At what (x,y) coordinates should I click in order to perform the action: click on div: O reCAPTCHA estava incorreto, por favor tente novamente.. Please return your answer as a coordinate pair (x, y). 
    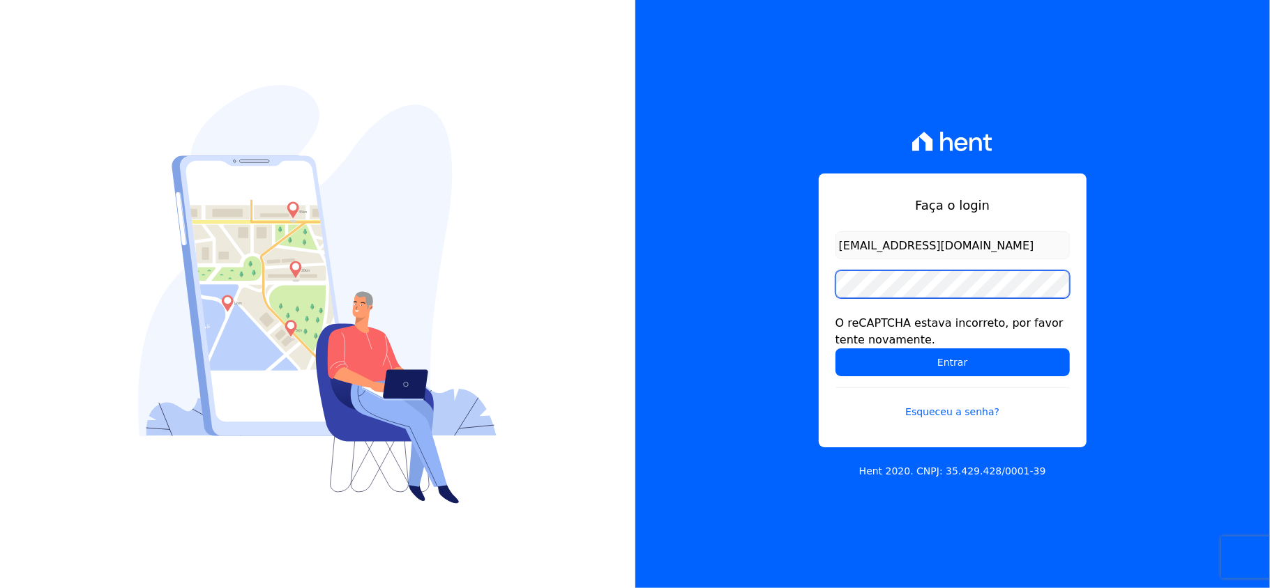
    Looking at the image, I should click on (952, 332).